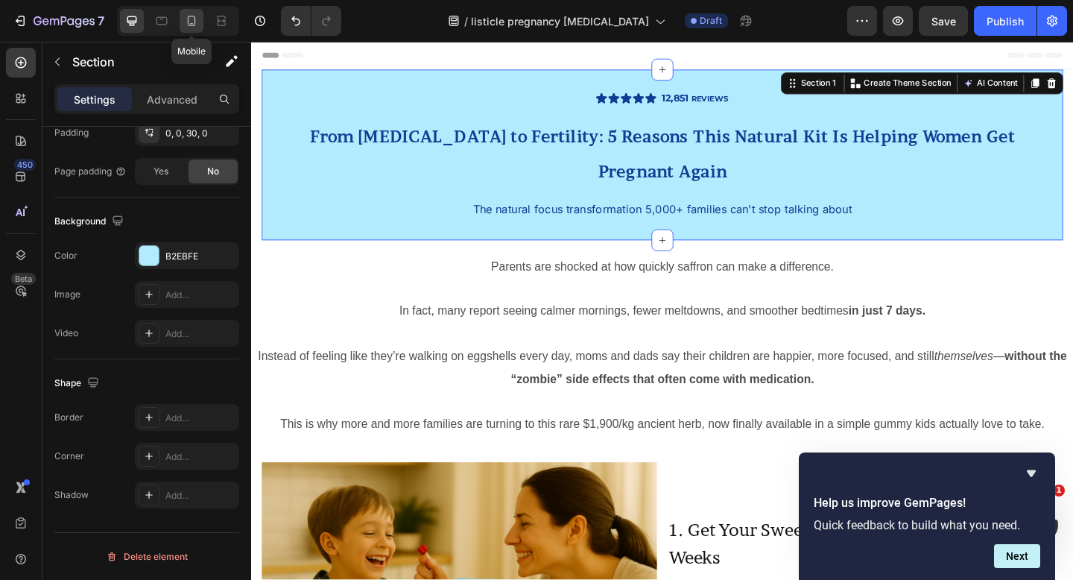 The width and height of the screenshot is (1073, 580). Describe the element at coordinates (147, 557) in the screenshot. I see `div: Delete element` at that location.